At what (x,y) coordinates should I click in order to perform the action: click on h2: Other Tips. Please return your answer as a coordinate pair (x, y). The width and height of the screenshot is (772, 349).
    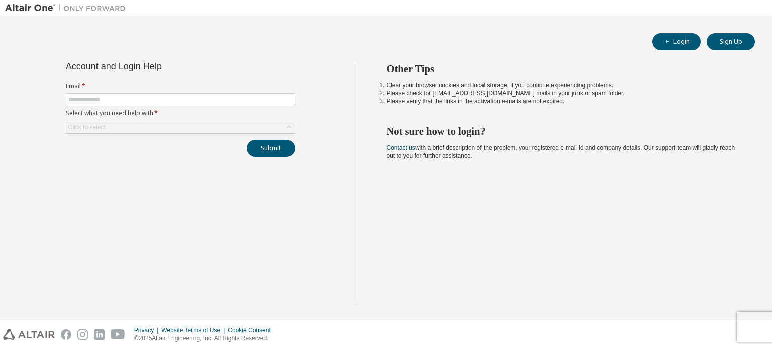
    Looking at the image, I should click on (562, 69).